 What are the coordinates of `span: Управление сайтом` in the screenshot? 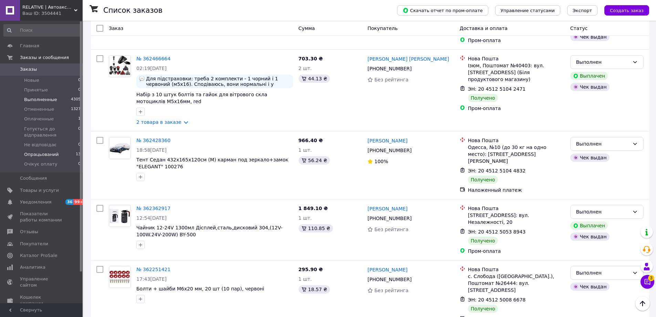 It's located at (42, 282).